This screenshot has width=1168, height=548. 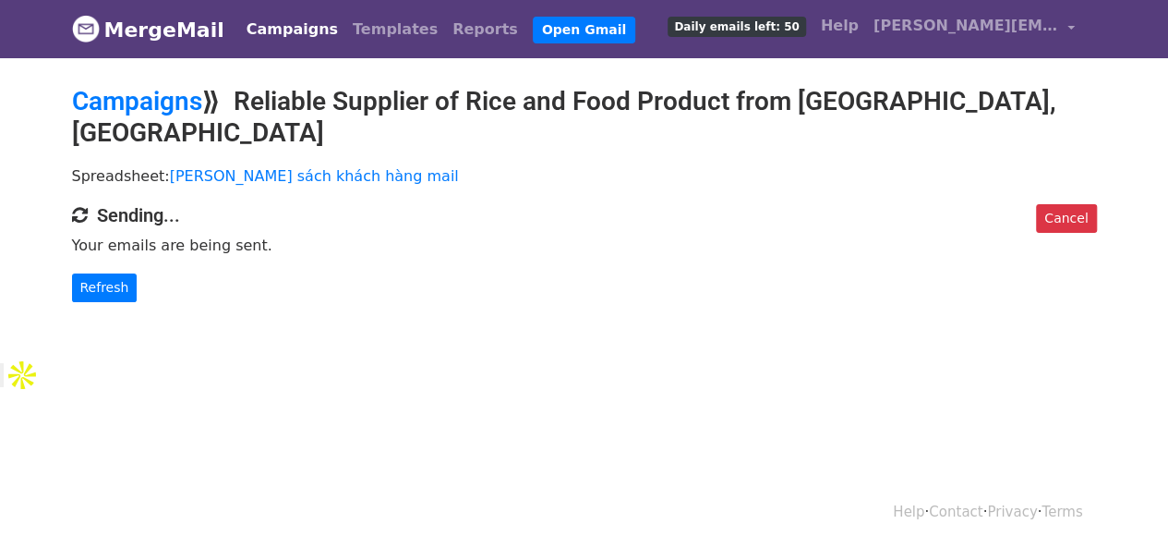 What do you see at coordinates (22, 375) in the screenshot?
I see `img: Apollo` at bounding box center [22, 375].